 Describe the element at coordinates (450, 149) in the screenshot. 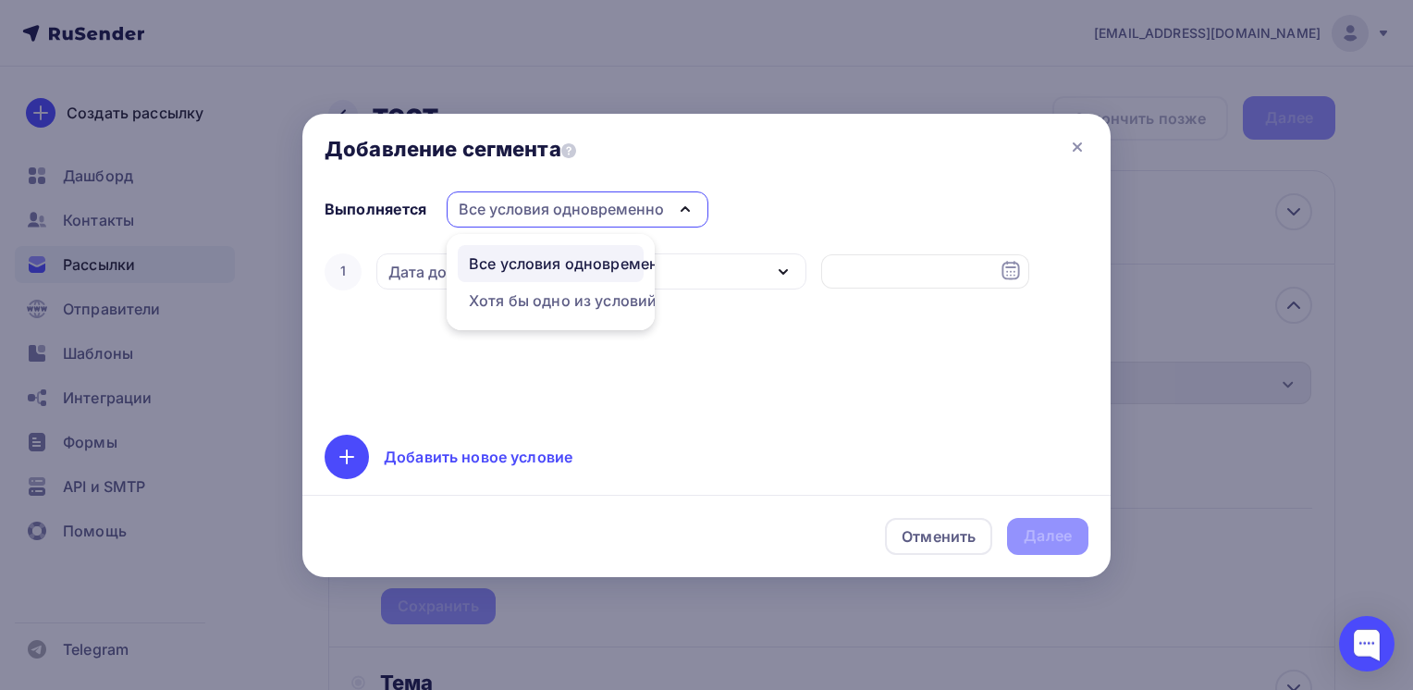

I see `span: Добавление сегмента` at that location.